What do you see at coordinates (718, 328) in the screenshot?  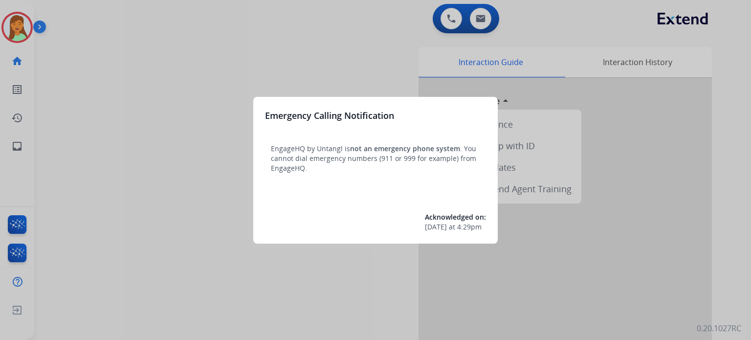 I see `p: 0.20.1027RC` at bounding box center [718, 328].